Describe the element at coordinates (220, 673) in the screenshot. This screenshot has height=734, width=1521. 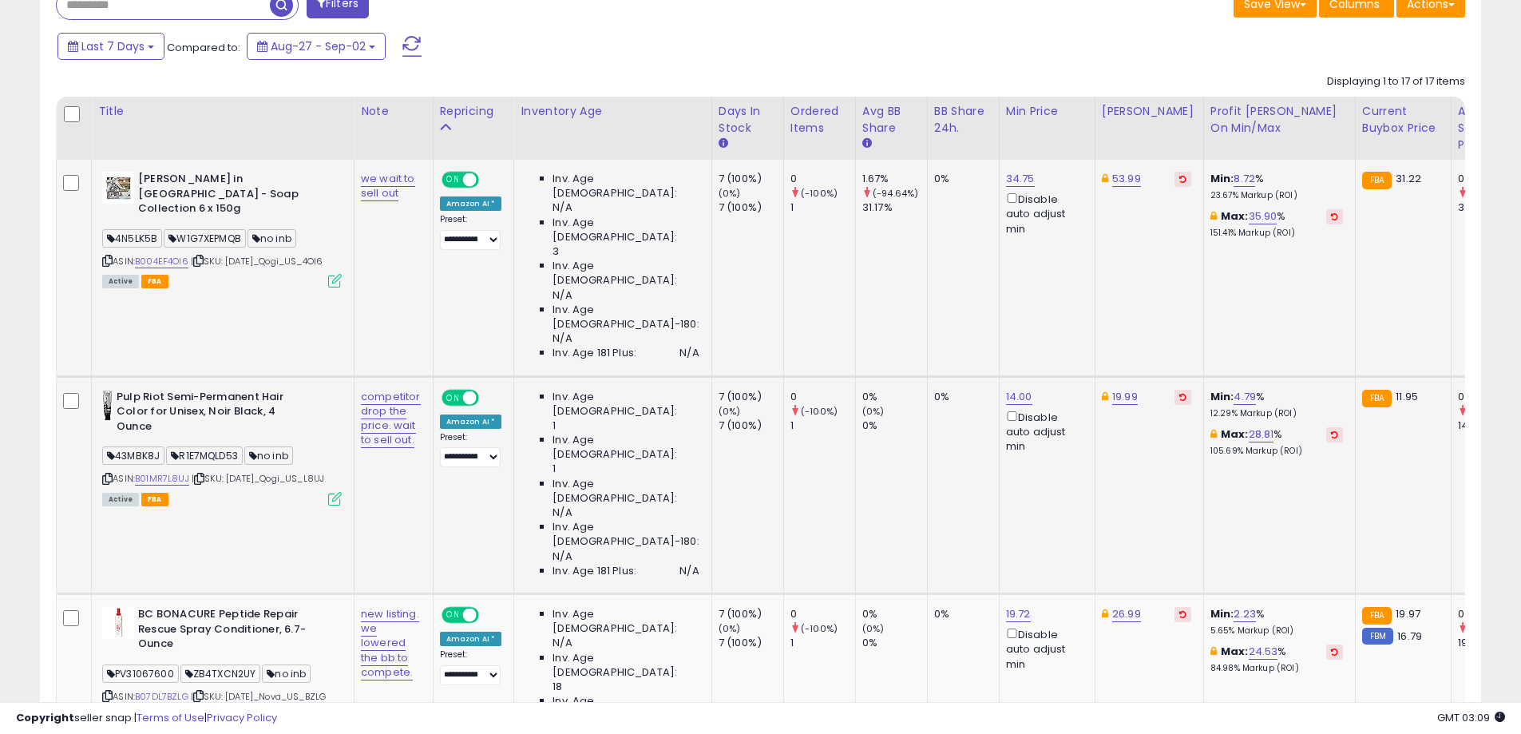
I see `span: ZB4TXCN2UY` at that location.